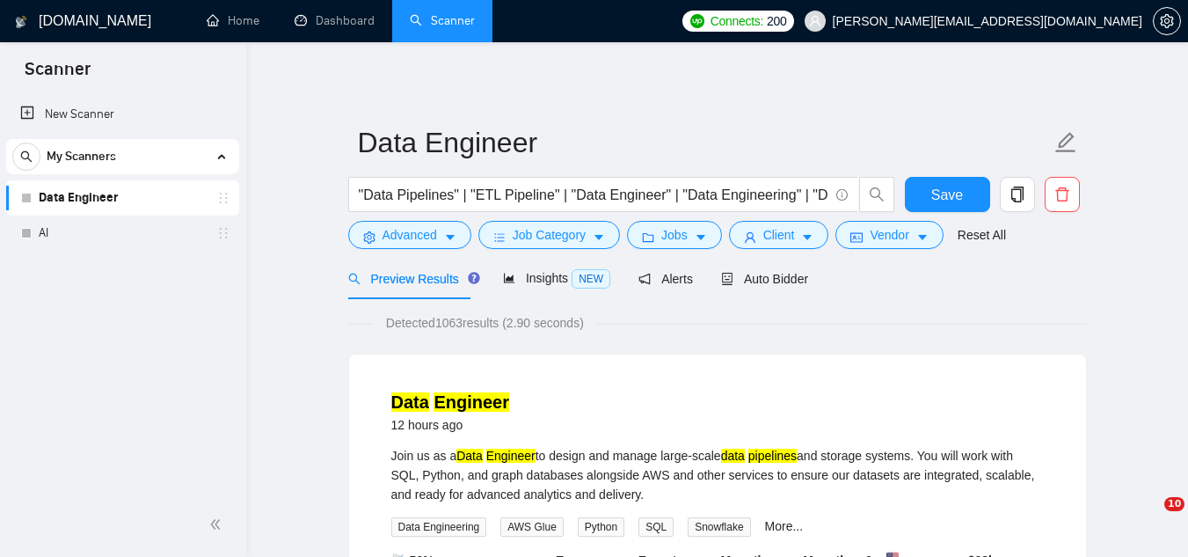 The image size is (1188, 557). I want to click on input: Search Freelance Jobs..., so click(594, 194).